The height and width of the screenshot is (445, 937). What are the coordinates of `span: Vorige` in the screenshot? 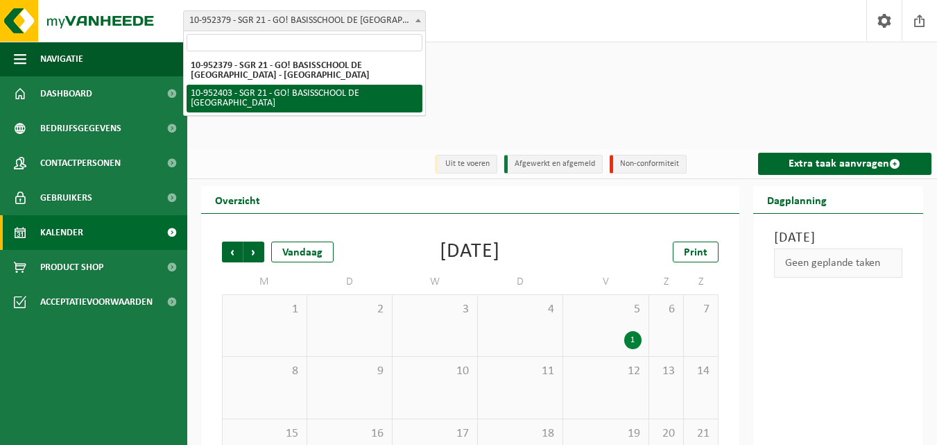 It's located at (232, 252).